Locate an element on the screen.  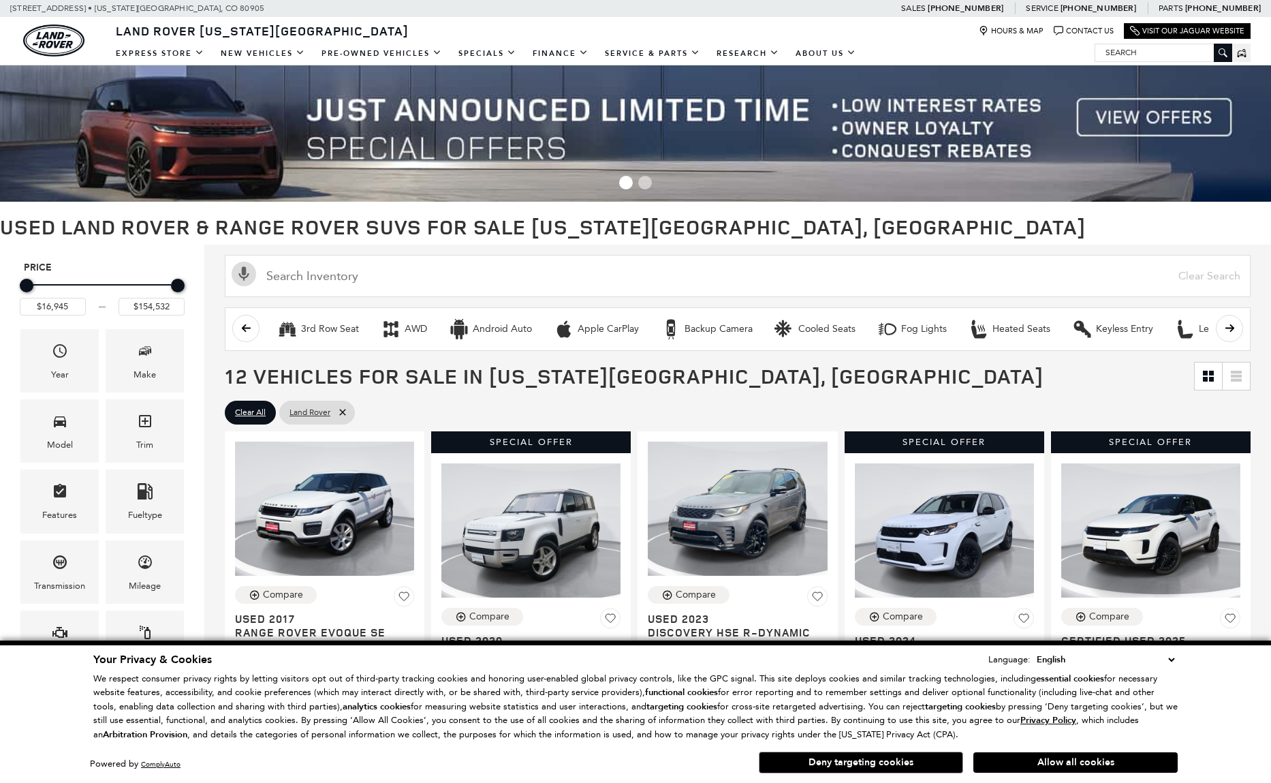
button: Allow all cookies is located at coordinates (1075, 762).